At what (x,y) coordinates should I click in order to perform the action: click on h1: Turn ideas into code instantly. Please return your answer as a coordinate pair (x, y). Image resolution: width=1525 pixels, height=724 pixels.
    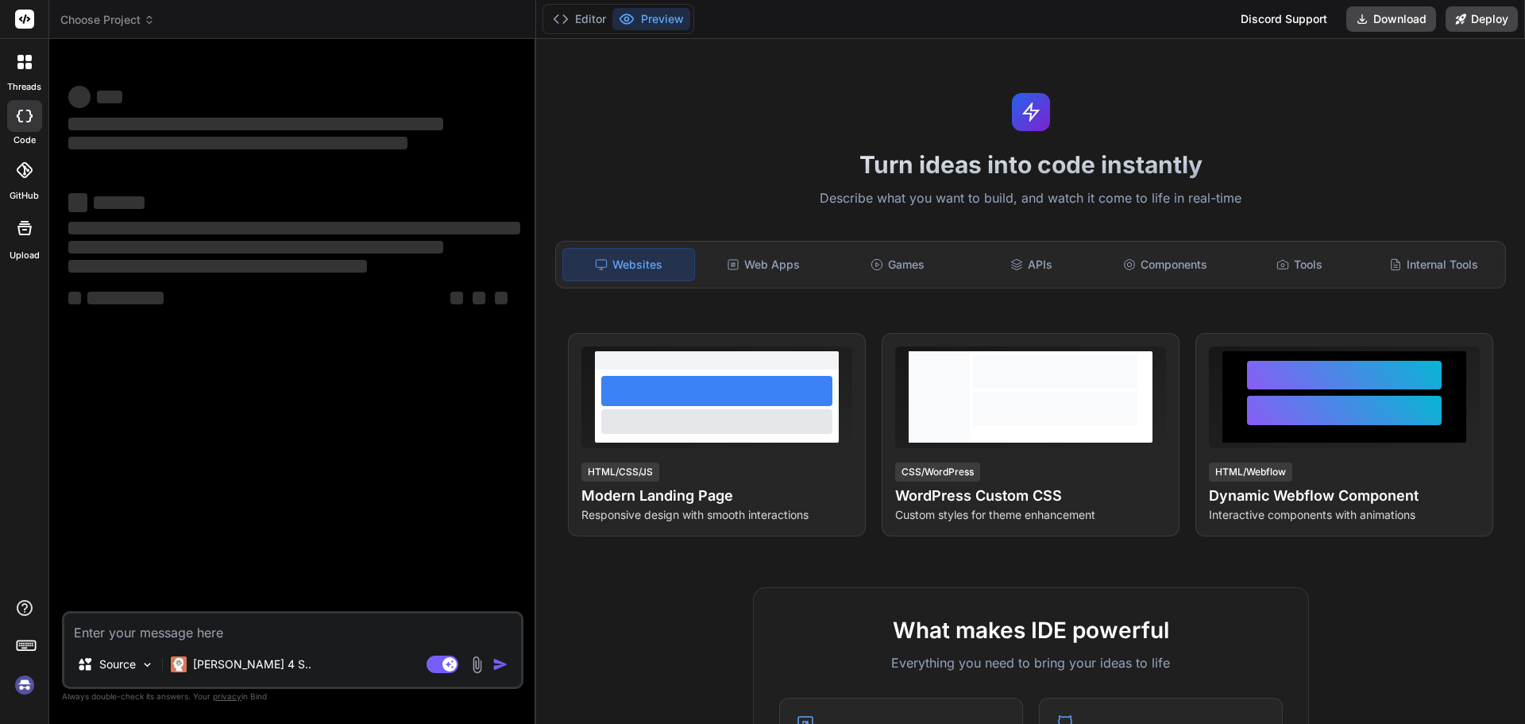
    Looking at the image, I should click on (1030, 164).